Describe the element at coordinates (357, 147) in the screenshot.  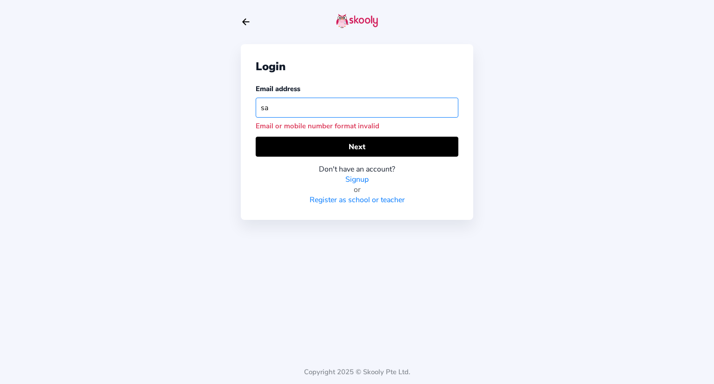
I see `button: Next` at that location.